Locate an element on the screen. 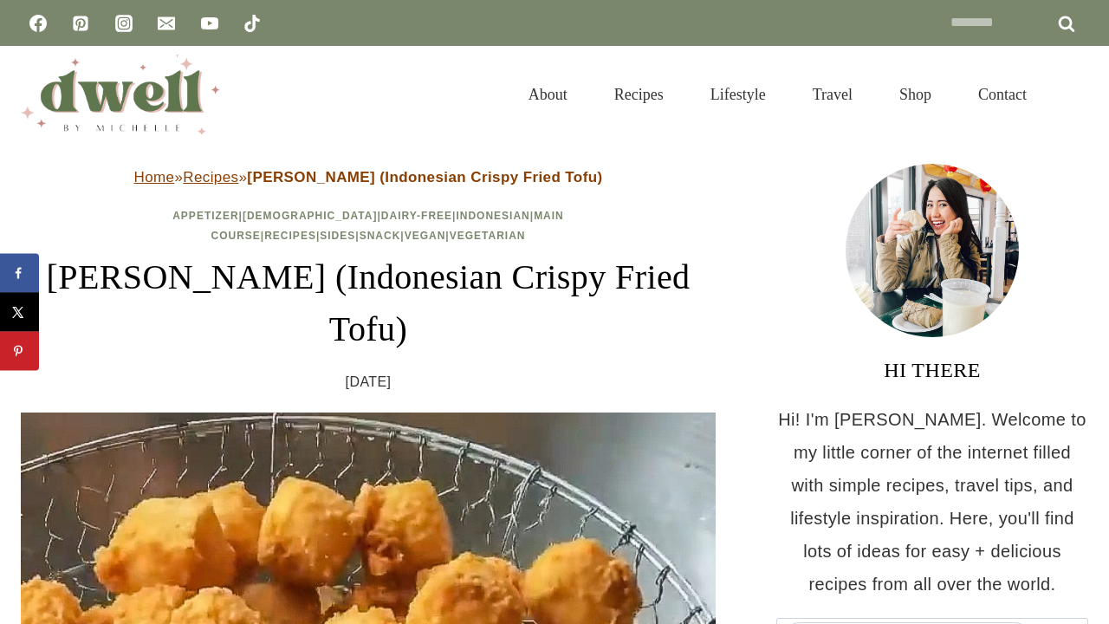 This screenshot has width=1109, height=624. a: Vegetarian is located at coordinates (488, 236).